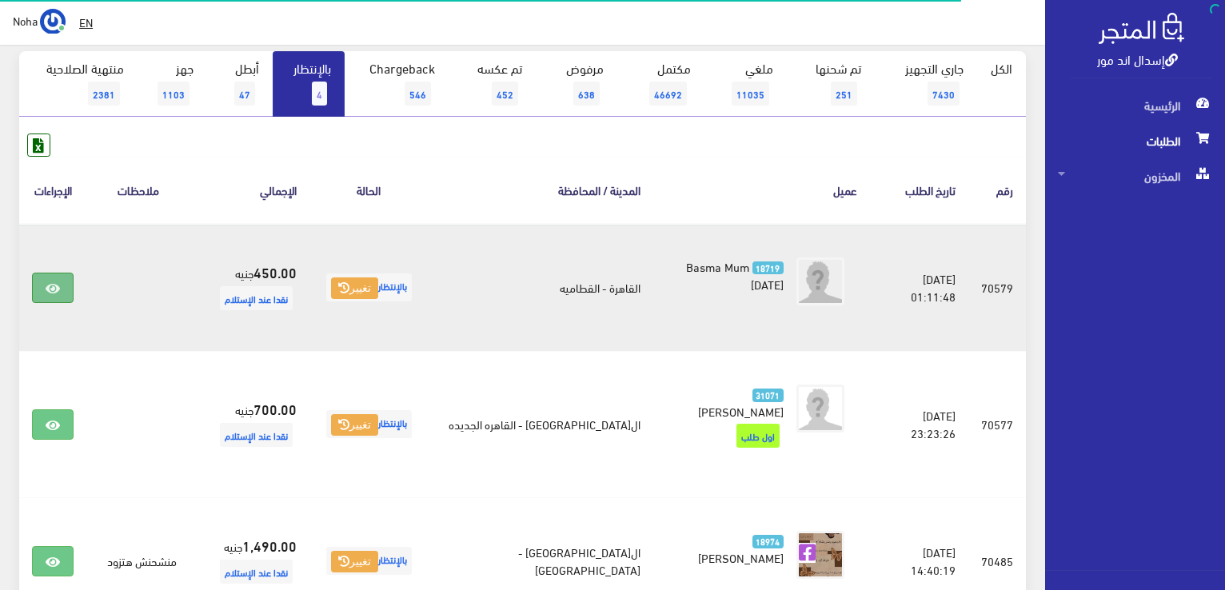 This screenshot has width=1225, height=590. Describe the element at coordinates (397, 84) in the screenshot. I see `a: Chargeback546` at that location.